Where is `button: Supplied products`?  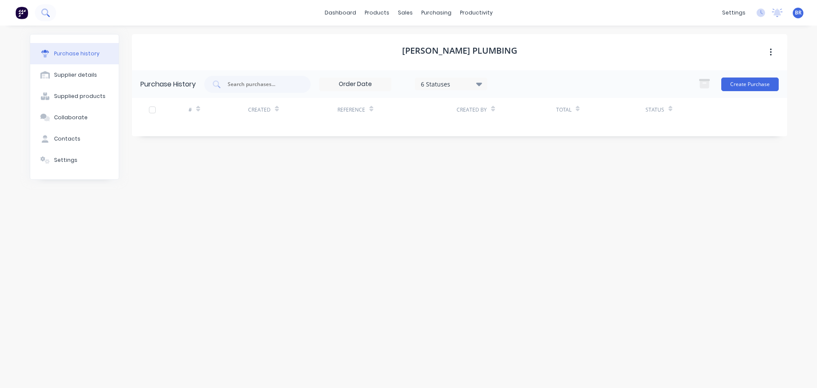
button: Supplied products is located at coordinates (74, 96).